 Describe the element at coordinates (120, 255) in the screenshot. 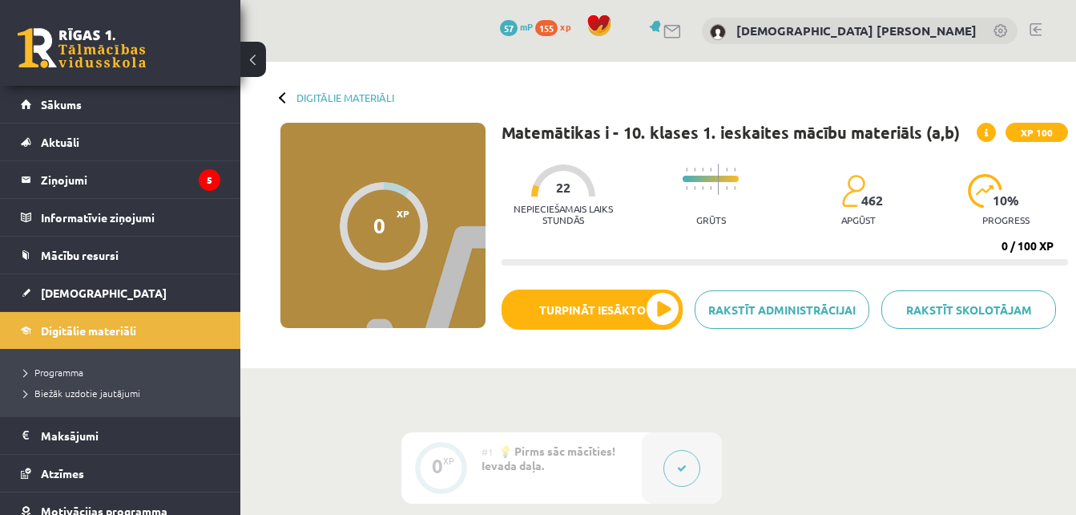

I see `a: Mācību resursi` at that location.